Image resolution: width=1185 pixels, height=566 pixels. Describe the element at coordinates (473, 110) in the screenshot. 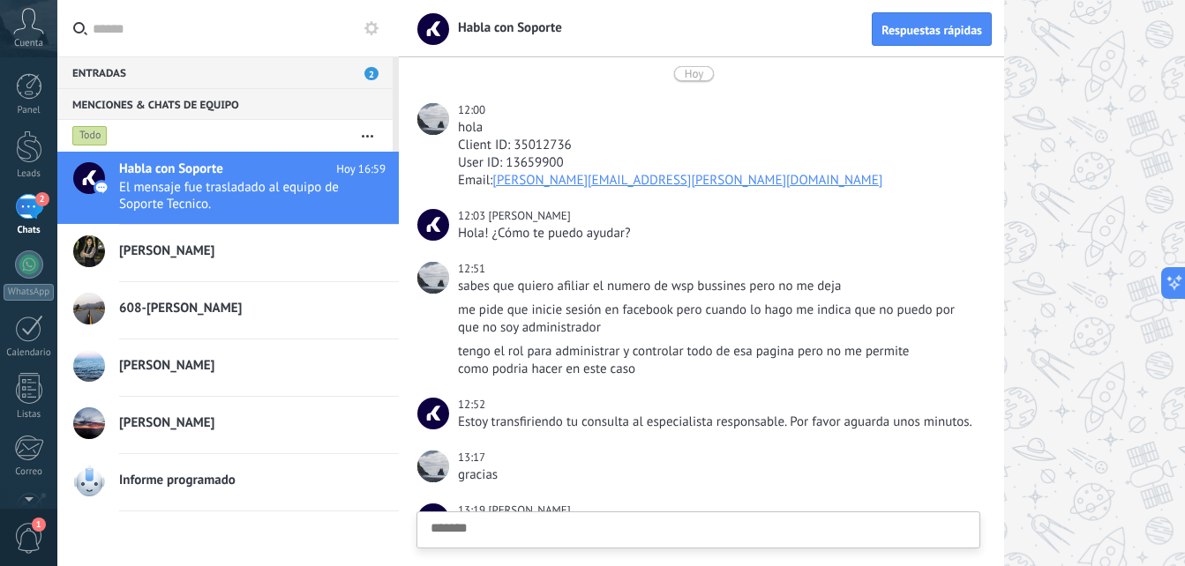

I see `div: 12:00` at that location.